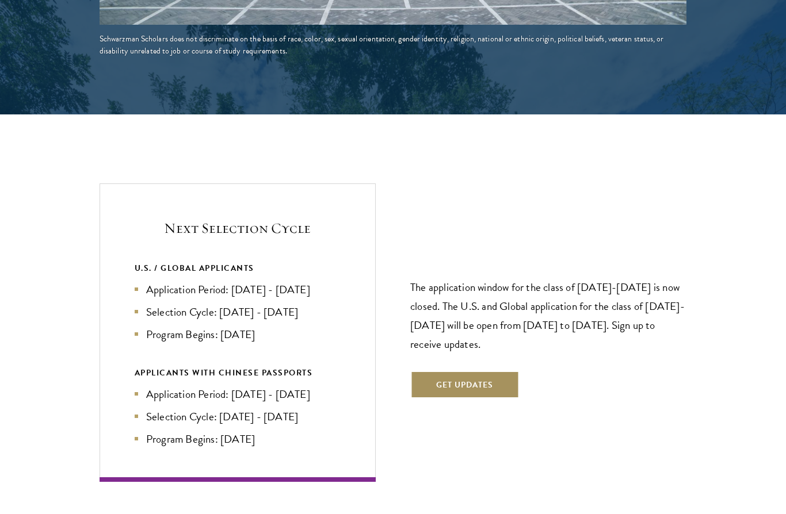 This screenshot has width=786, height=514. I want to click on div: Schwarzman Scholars does not discriminate on the basis of race, color, sex, sexual orientation, g..., so click(393, 45).